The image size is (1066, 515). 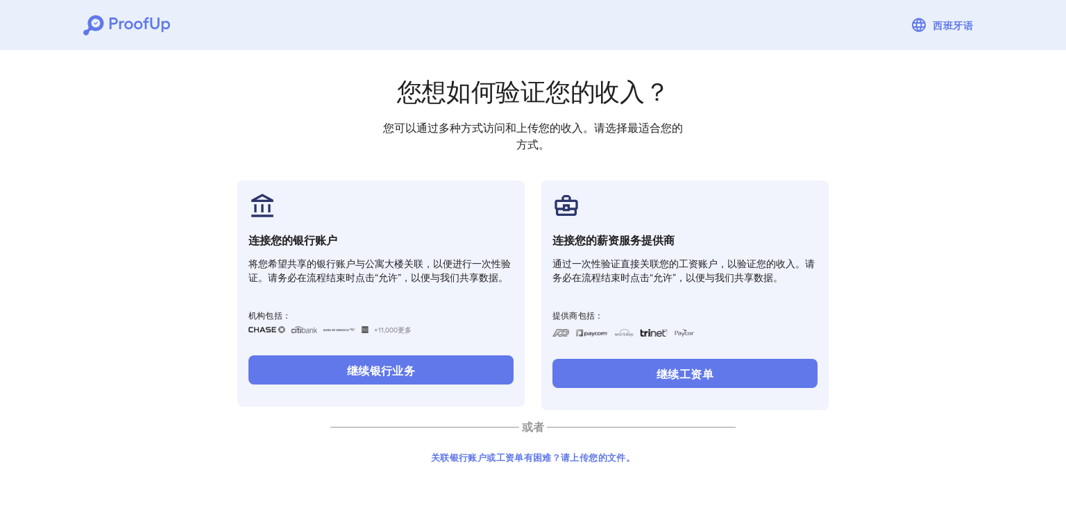 I want to click on font: 机构包括：, so click(x=269, y=315).